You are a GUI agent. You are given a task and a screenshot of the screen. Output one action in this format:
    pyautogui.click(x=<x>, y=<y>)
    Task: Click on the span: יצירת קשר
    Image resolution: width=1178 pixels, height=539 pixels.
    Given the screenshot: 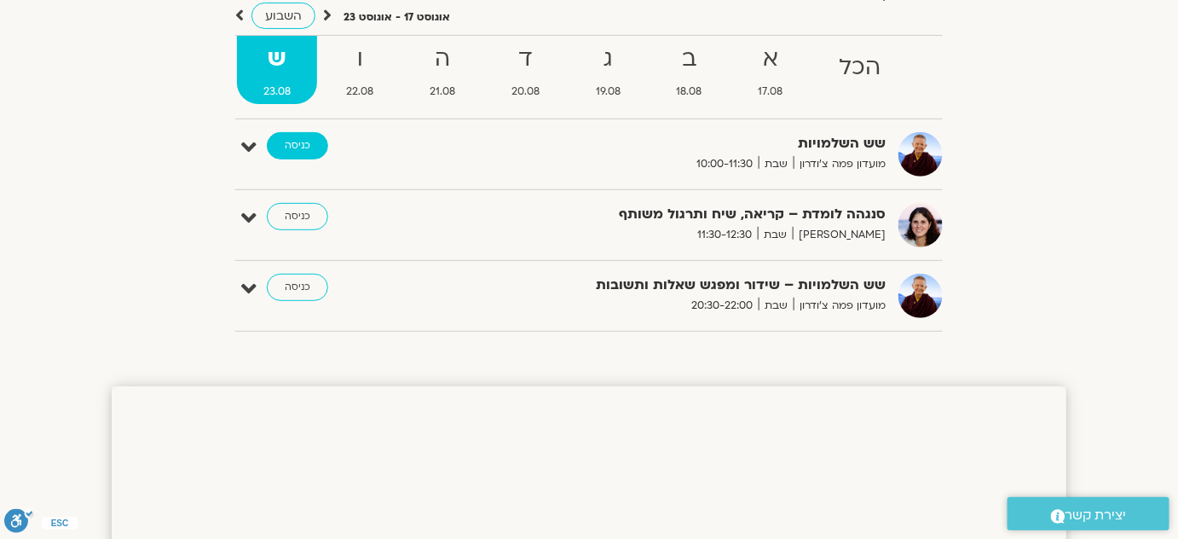 What is the action you would take?
    pyautogui.click(x=1096, y=515)
    